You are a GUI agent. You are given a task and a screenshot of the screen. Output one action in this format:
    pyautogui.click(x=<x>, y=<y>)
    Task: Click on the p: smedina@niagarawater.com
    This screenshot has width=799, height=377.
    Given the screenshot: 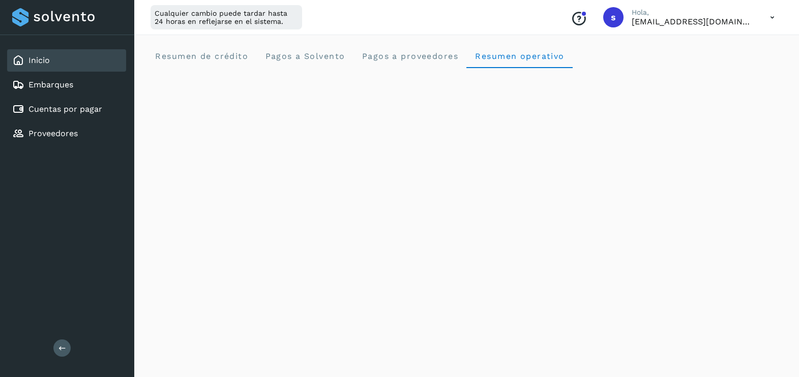 What is the action you would take?
    pyautogui.click(x=693, y=21)
    